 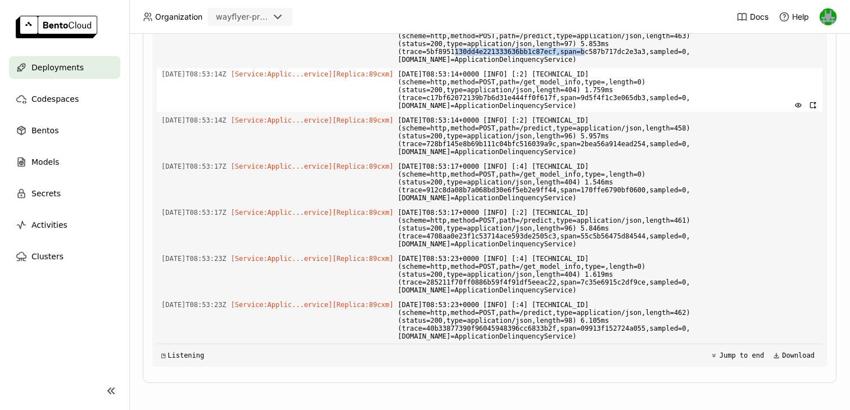 What do you see at coordinates (46, 193) in the screenshot?
I see `span: Secrets` at bounding box center [46, 193].